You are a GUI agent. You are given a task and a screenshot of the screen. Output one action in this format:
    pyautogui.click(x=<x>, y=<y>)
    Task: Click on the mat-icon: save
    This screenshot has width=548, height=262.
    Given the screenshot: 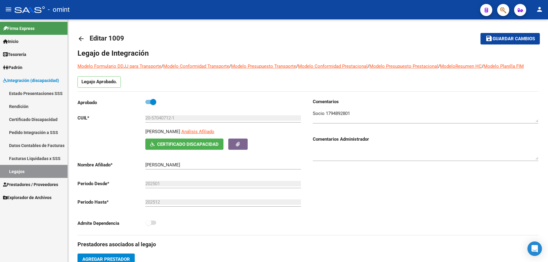 What is the action you would take?
    pyautogui.click(x=489, y=38)
    